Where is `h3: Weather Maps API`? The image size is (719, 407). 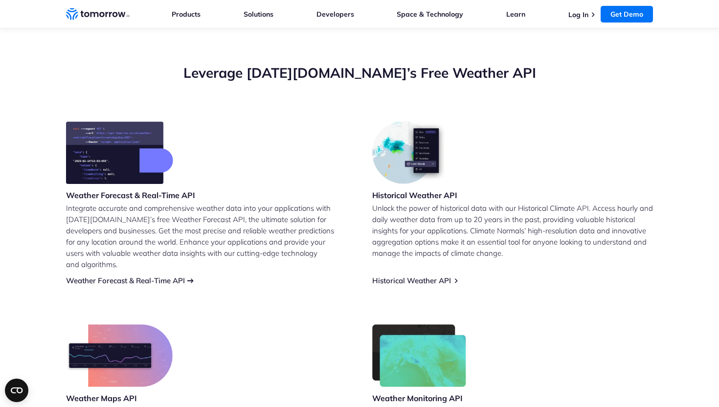
h3: Weather Maps API is located at coordinates (119, 398).